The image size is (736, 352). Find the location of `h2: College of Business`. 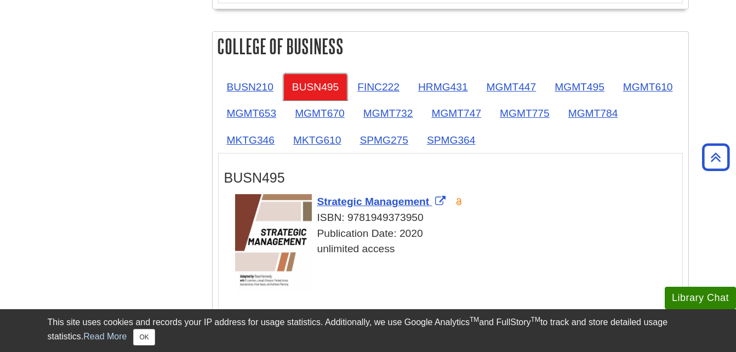

h2: College of Business is located at coordinates (451, 46).